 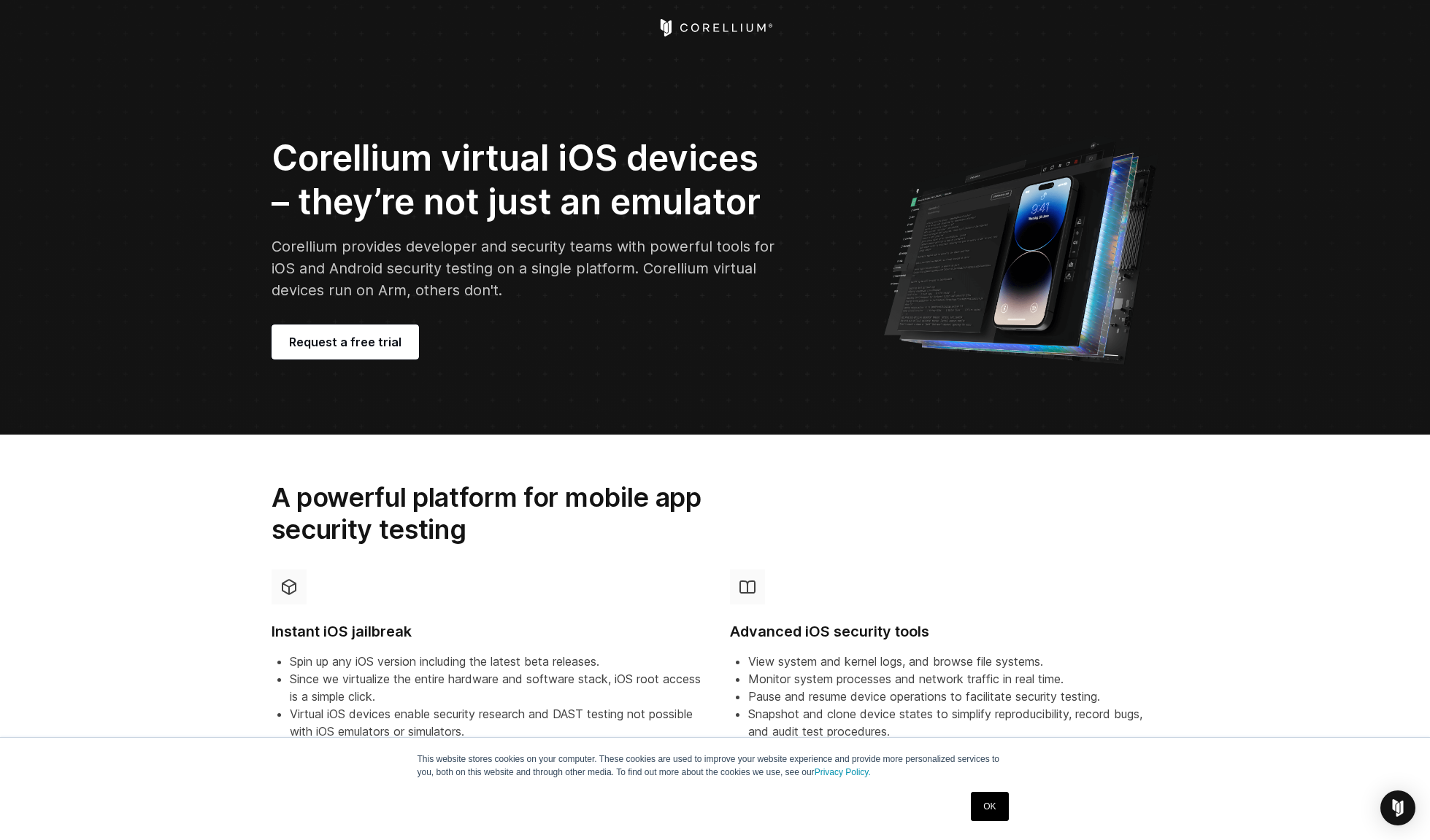 I want to click on li: Virtual iOS devices enable security research and DAST testing not possible with iOS emulators or ..., so click(x=495, y=723).